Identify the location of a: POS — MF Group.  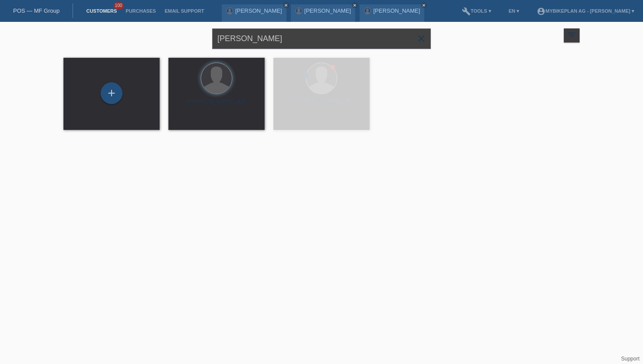
(36, 11).